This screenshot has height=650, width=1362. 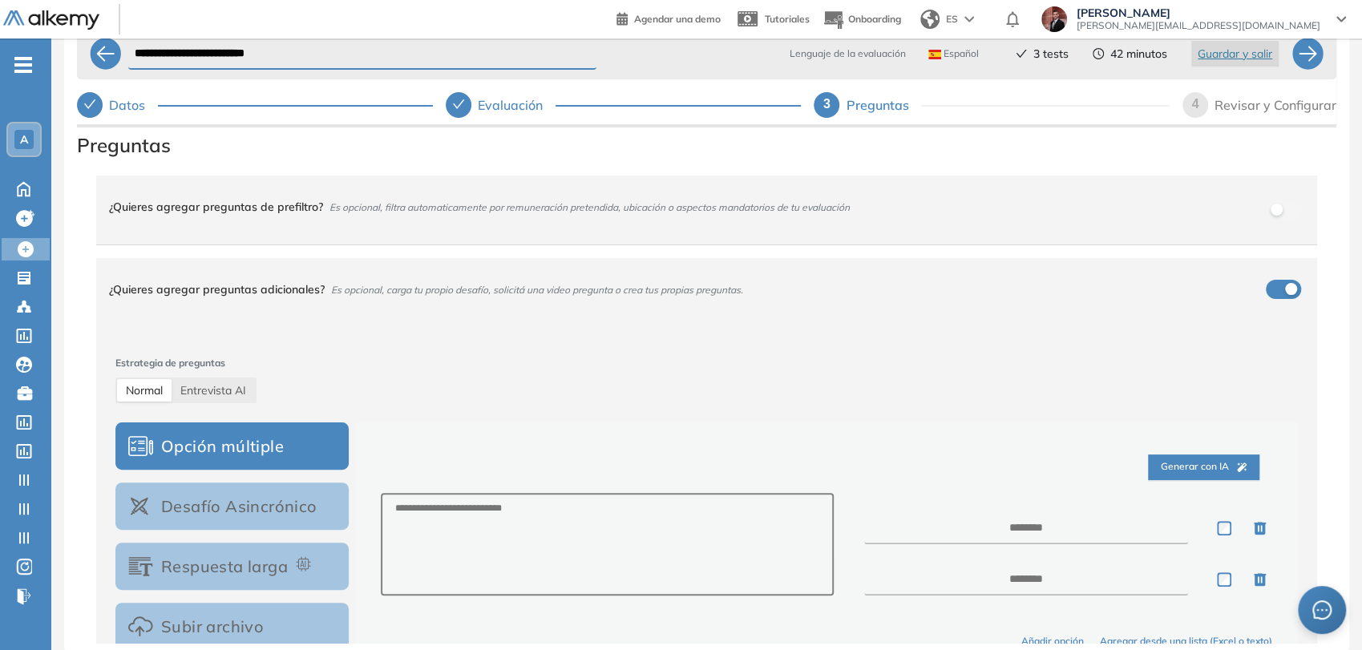 What do you see at coordinates (216, 289) in the screenshot?
I see `span: ¿Quieres agregar preguntas adicionales?` at bounding box center [216, 289].